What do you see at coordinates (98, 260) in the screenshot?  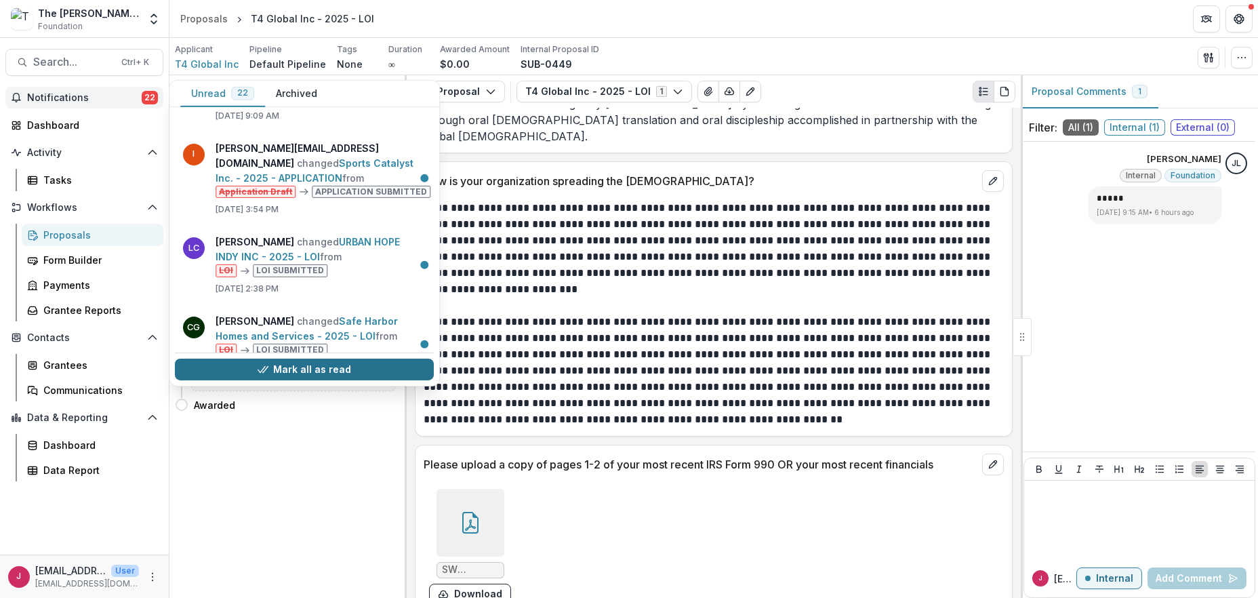 I see `div: Form Builder` at bounding box center [98, 260].